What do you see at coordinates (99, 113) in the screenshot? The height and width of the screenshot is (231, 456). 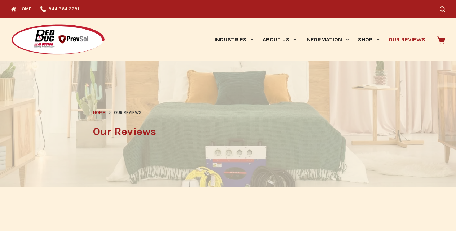 I see `span: Home` at bounding box center [99, 113].